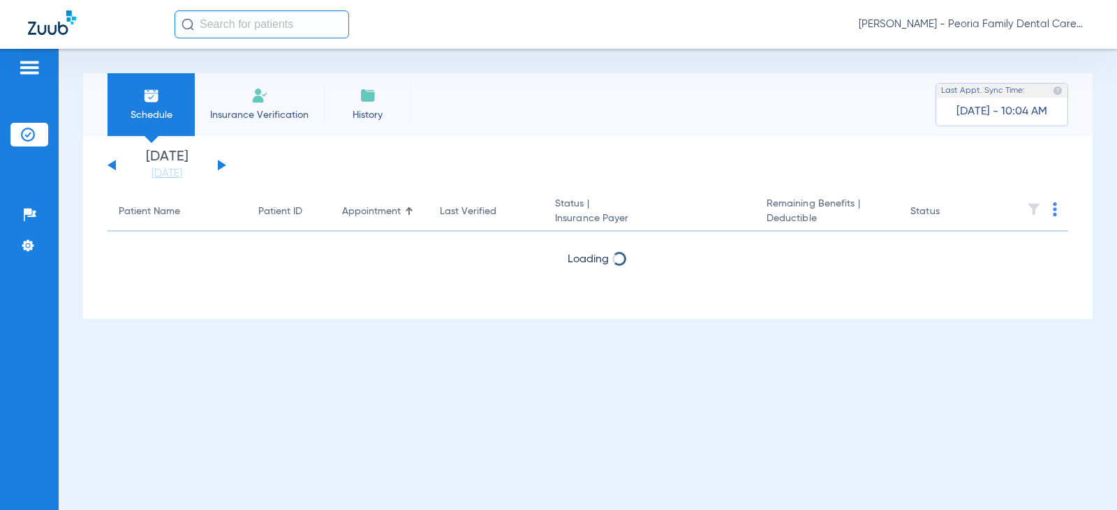 The height and width of the screenshot is (510, 1117). Describe the element at coordinates (588, 260) in the screenshot. I see `span: Loading` at that location.